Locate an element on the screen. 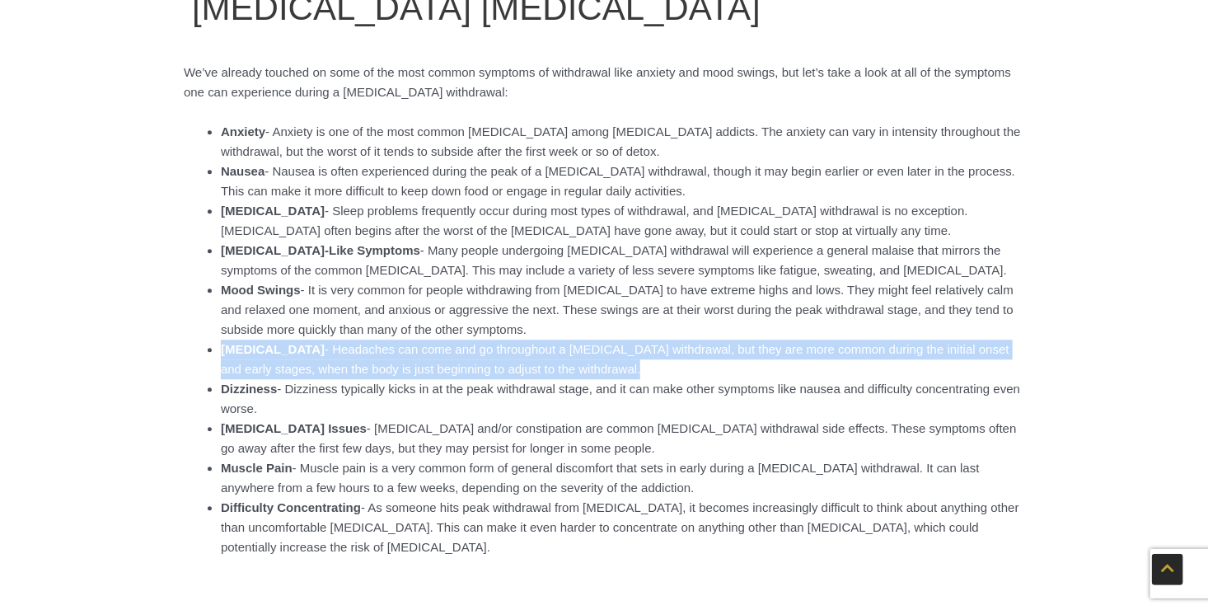  p: We’ve already touched on some of the most common symptoms of withdrawal like anxiety and mood swi... is located at coordinates (604, 82).